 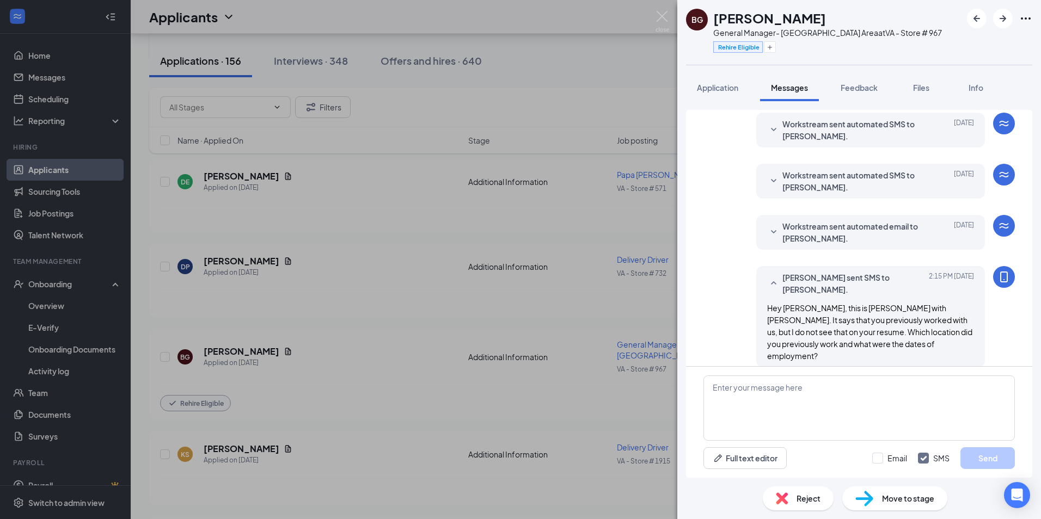 I want to click on button: ArrowRight, so click(x=1003, y=19).